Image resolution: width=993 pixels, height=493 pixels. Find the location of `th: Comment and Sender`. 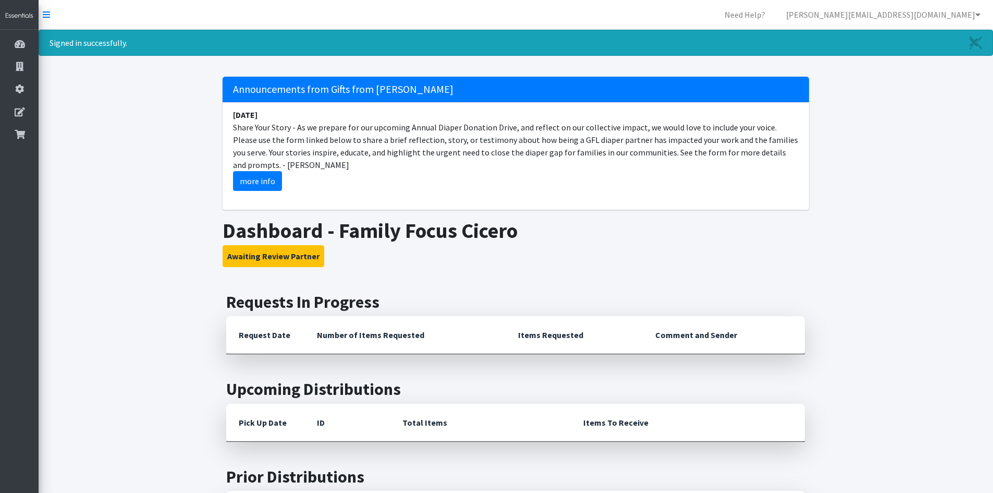

th: Comment and Sender is located at coordinates (724, 335).